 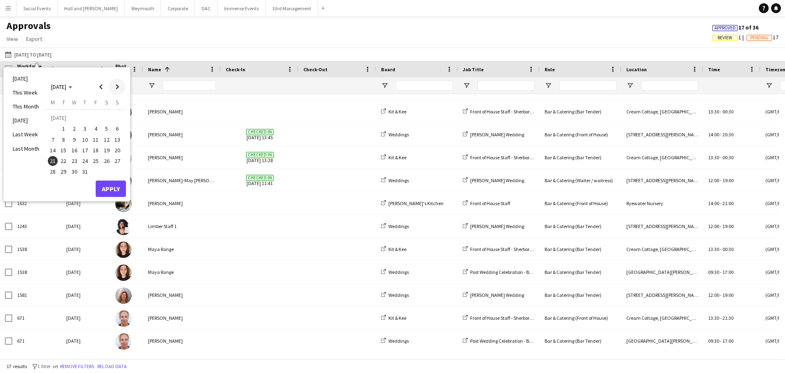 What do you see at coordinates (63, 139) in the screenshot?
I see `button: 08-07-2025` at bounding box center [63, 139].